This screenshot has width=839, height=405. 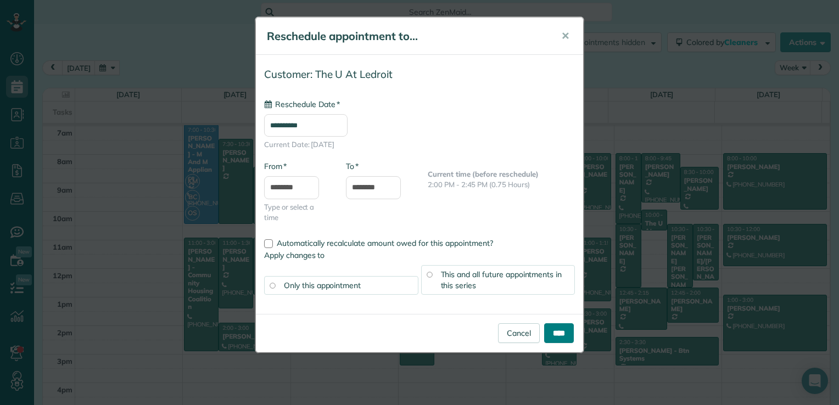 What do you see at coordinates (302, 104) in the screenshot?
I see `label: Reschedule Date` at bounding box center [302, 104].